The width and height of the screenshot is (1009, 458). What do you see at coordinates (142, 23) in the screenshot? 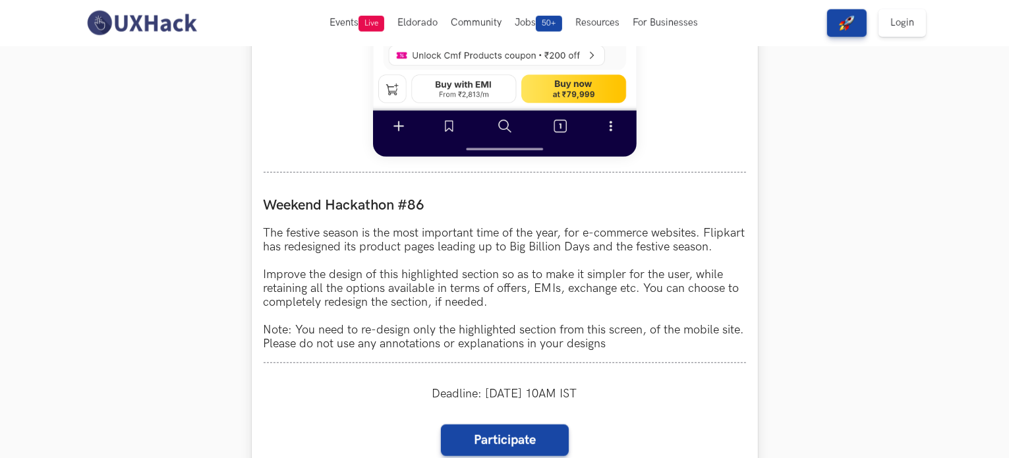
I see `img: UXHack-logo.png` at bounding box center [142, 23].